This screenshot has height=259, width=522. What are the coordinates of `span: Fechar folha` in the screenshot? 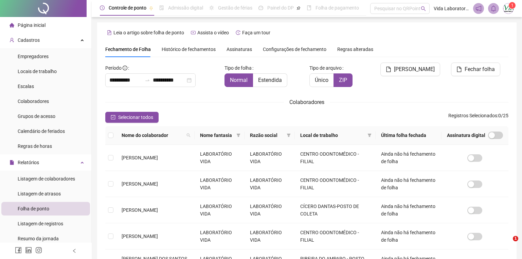 It's located at (479, 69).